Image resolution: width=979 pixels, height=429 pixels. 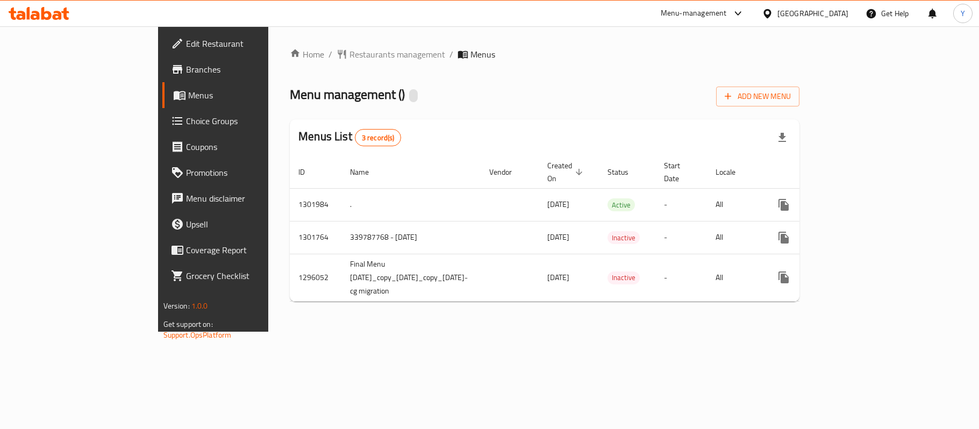 What do you see at coordinates (378, 138) in the screenshot?
I see `span: 3 record(s)` at bounding box center [378, 138].